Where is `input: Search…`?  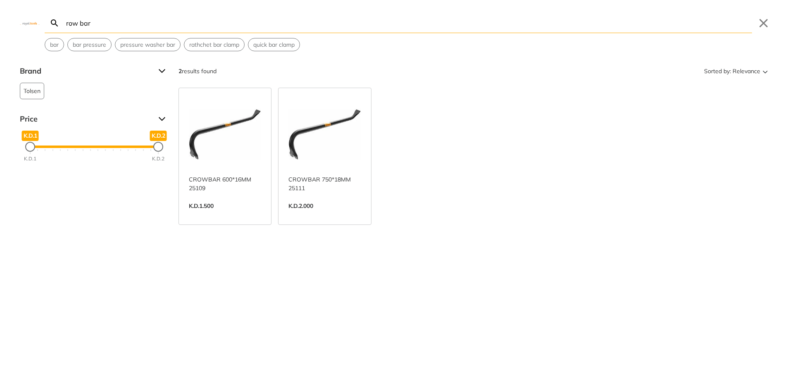 input: Search… is located at coordinates (408, 23).